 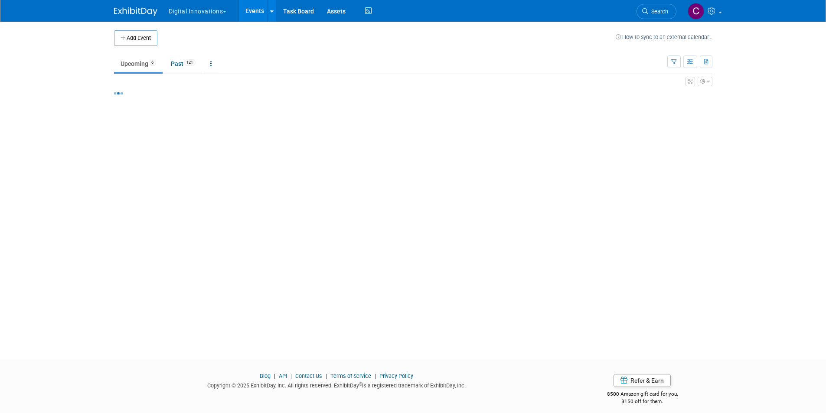 I want to click on a: Blog, so click(x=265, y=376).